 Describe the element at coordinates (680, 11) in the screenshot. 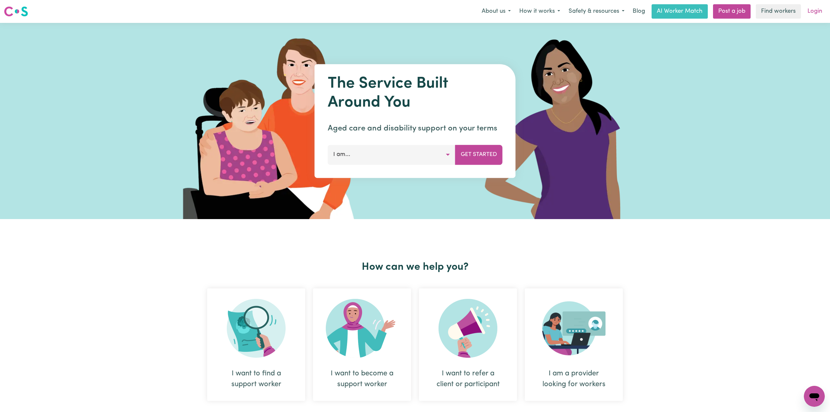

I see `a: AI Worker Match` at that location.